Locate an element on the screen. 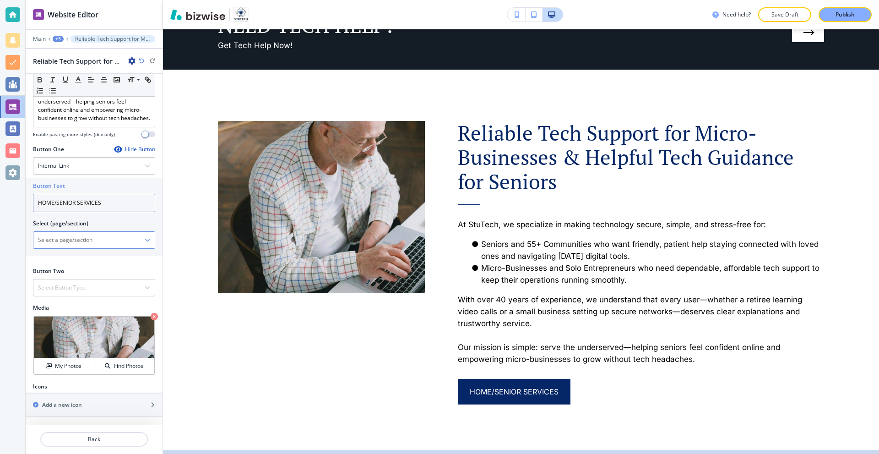  img: 093bb9957e8b6e2f177b0f76ff52dd6a.webp is located at coordinates (321, 207).